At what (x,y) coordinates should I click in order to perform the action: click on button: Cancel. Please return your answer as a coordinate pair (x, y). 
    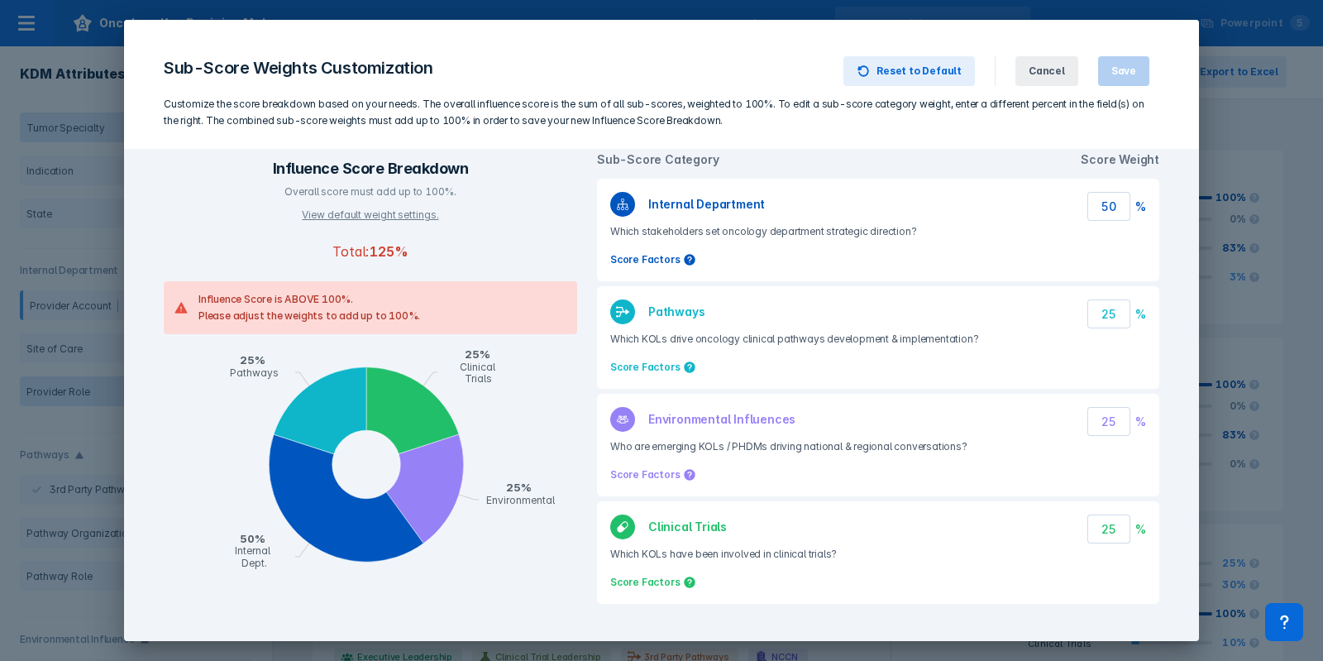
    Looking at the image, I should click on (1047, 71).